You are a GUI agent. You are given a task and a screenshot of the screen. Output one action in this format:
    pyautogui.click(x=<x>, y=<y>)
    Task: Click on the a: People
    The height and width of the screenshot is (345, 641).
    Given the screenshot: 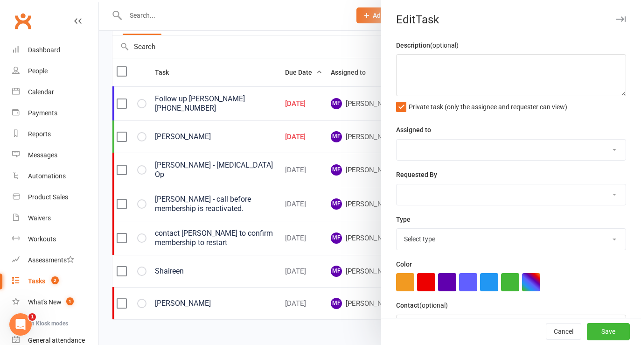 What is the action you would take?
    pyautogui.click(x=55, y=71)
    